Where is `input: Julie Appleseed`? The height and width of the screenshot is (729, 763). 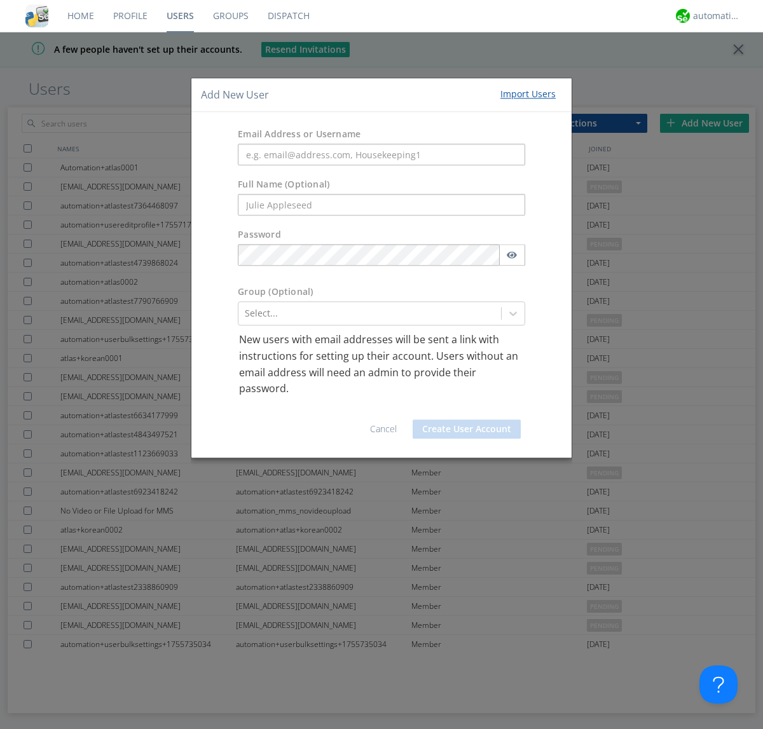
input: Julie Appleseed is located at coordinates (381, 205).